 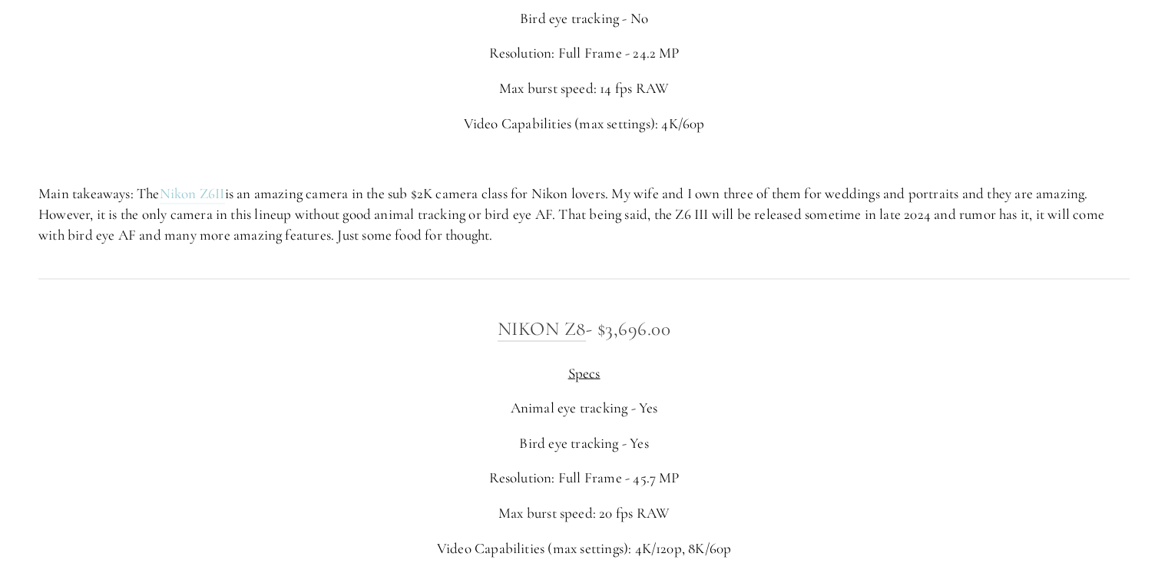 What do you see at coordinates (584, 88) in the screenshot?
I see `p: Max burst speed: 14 fps RAW` at bounding box center [584, 88].